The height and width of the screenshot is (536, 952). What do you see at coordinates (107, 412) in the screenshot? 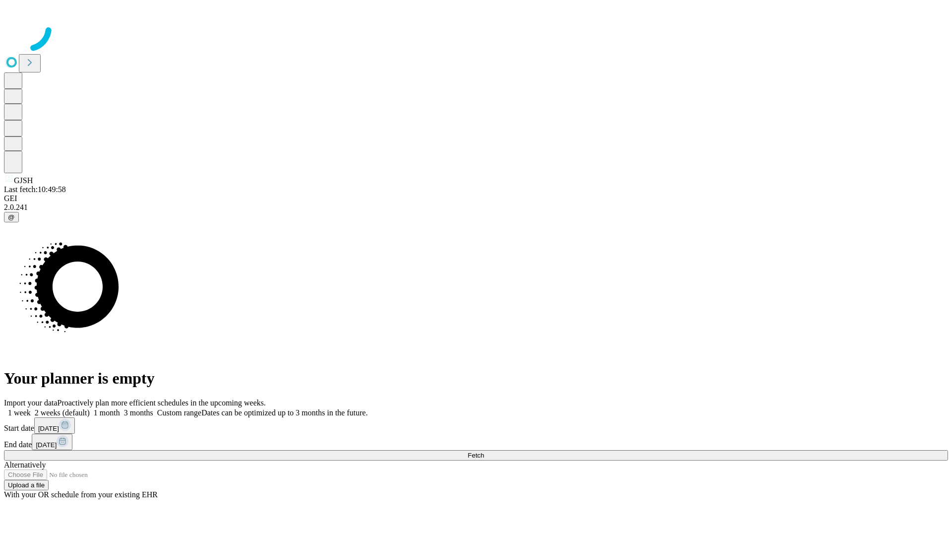
I see `span: 1 month` at bounding box center [107, 412].